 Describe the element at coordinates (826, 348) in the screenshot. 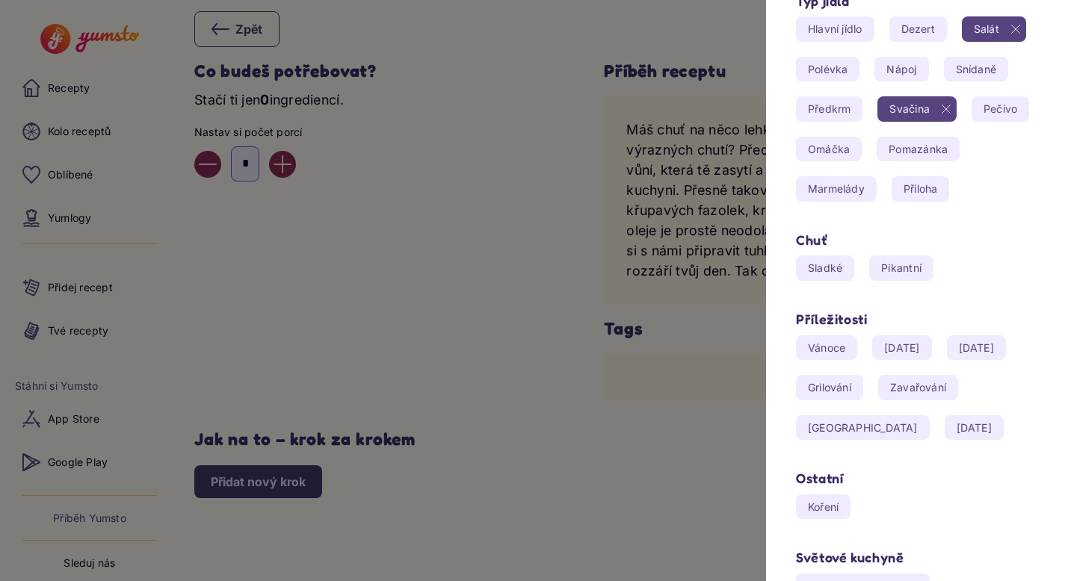

I see `span: Vánoce` at that location.